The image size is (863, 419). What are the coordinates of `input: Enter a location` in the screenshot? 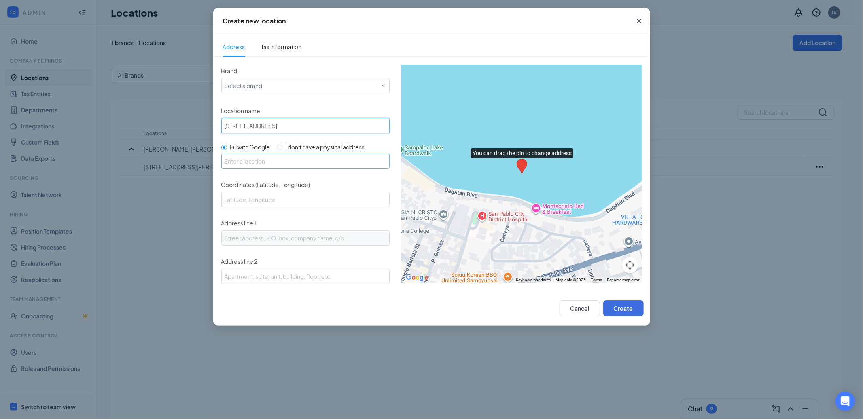 It's located at (305, 161).